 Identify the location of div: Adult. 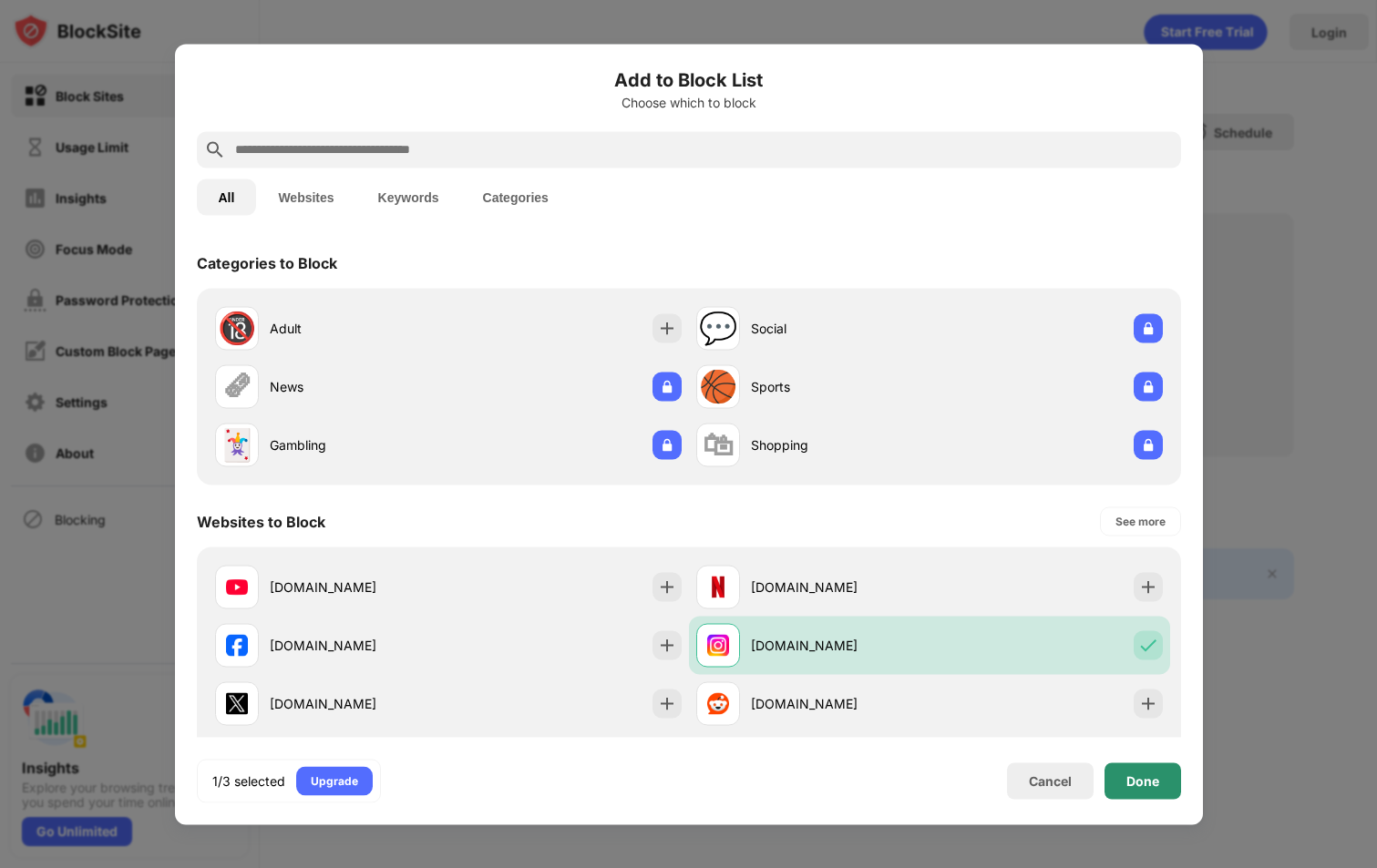
(359, 328).